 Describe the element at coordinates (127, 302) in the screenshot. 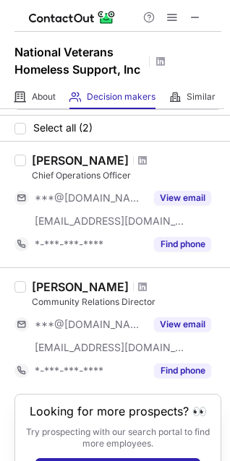

I see `div: Community Relations Director` at that location.